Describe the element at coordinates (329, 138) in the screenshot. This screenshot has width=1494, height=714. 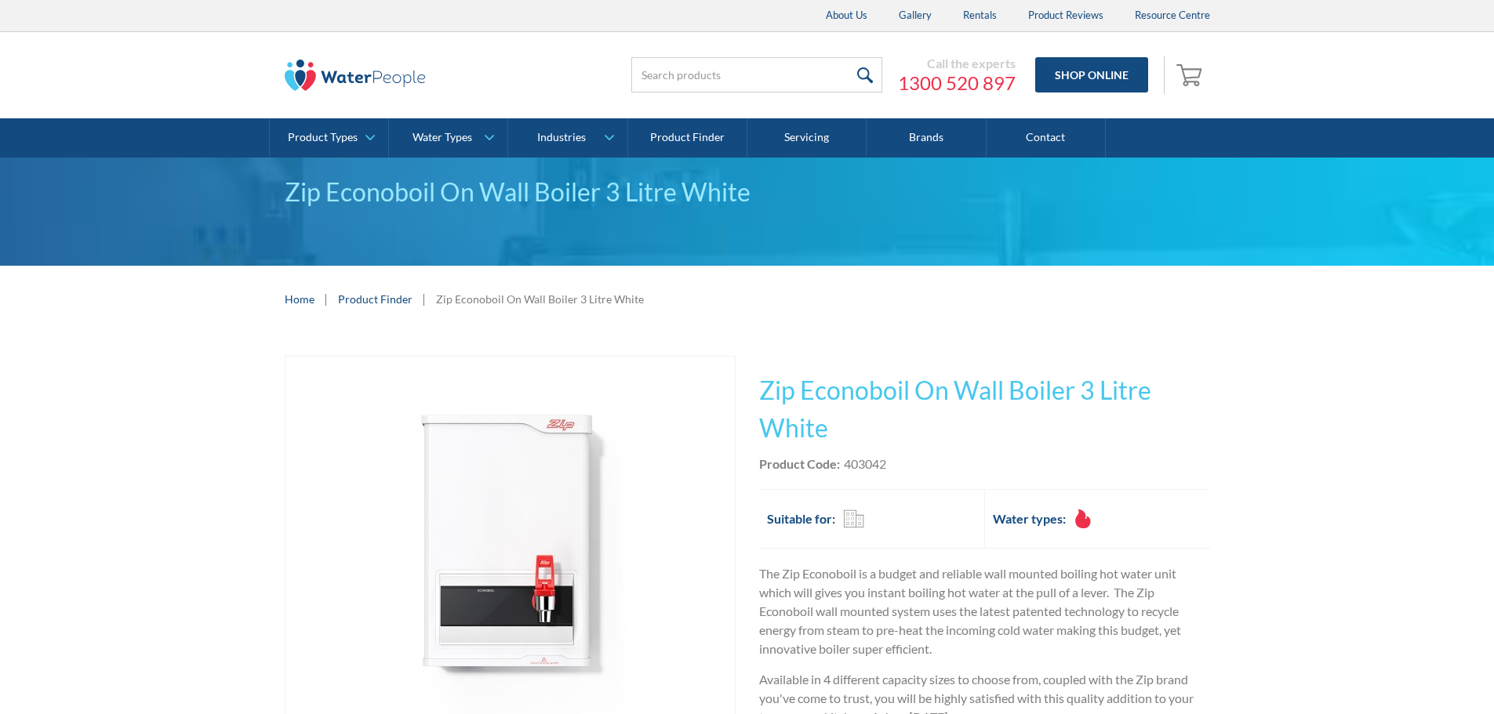
I see `a: Product Types` at that location.